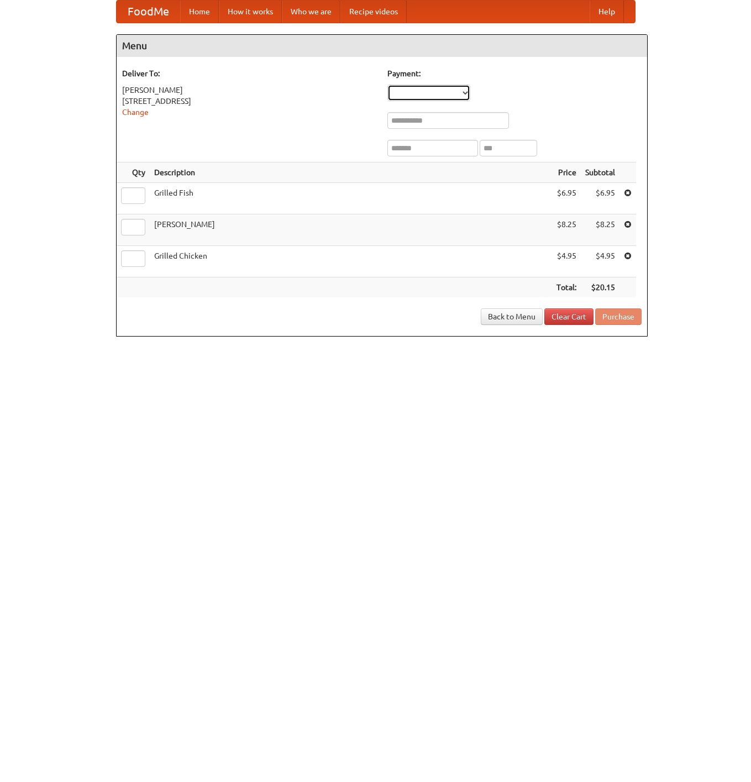 The width and height of the screenshot is (751, 782). What do you see at coordinates (512, 317) in the screenshot?
I see `a: Back to Menu` at bounding box center [512, 317].